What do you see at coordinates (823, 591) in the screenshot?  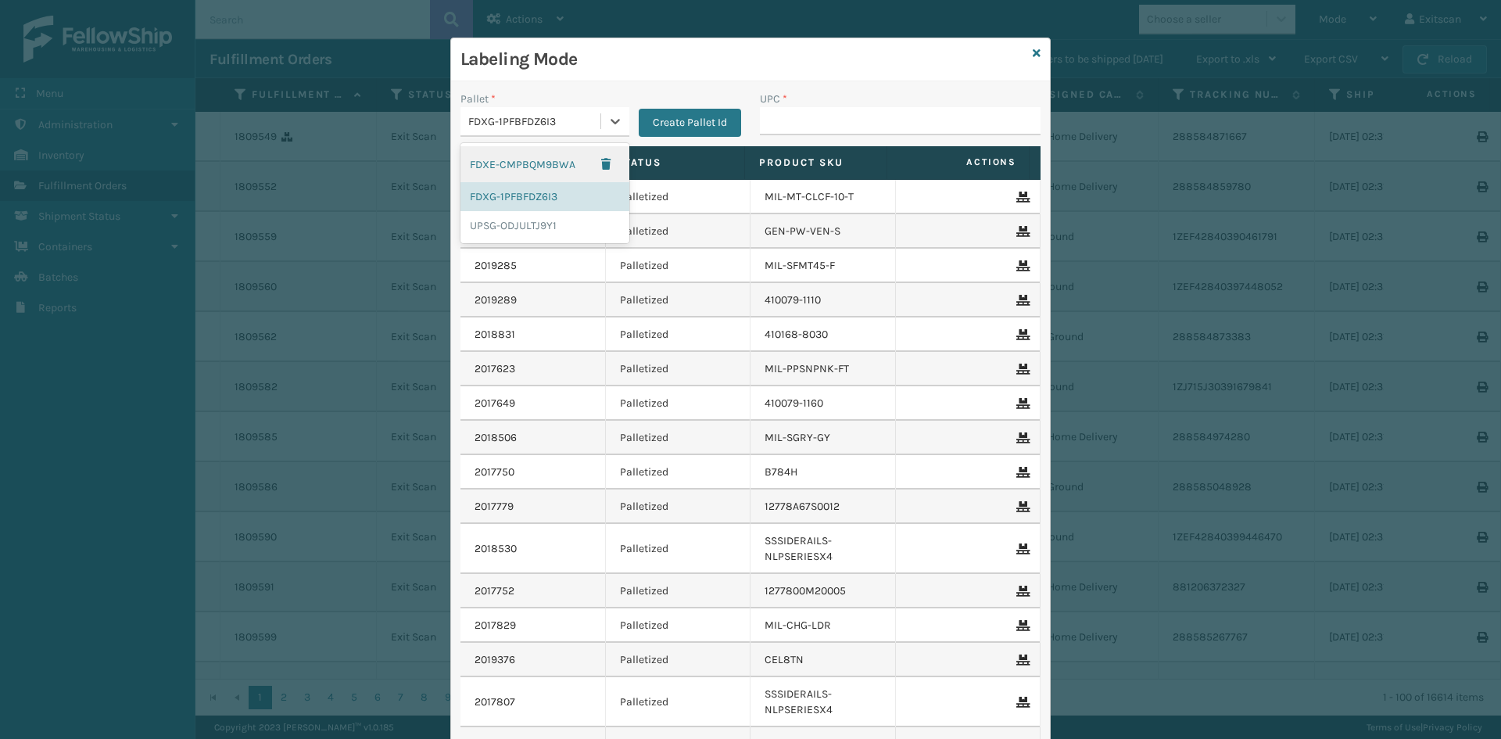 I see `td: 1277800M20005` at bounding box center [823, 591].